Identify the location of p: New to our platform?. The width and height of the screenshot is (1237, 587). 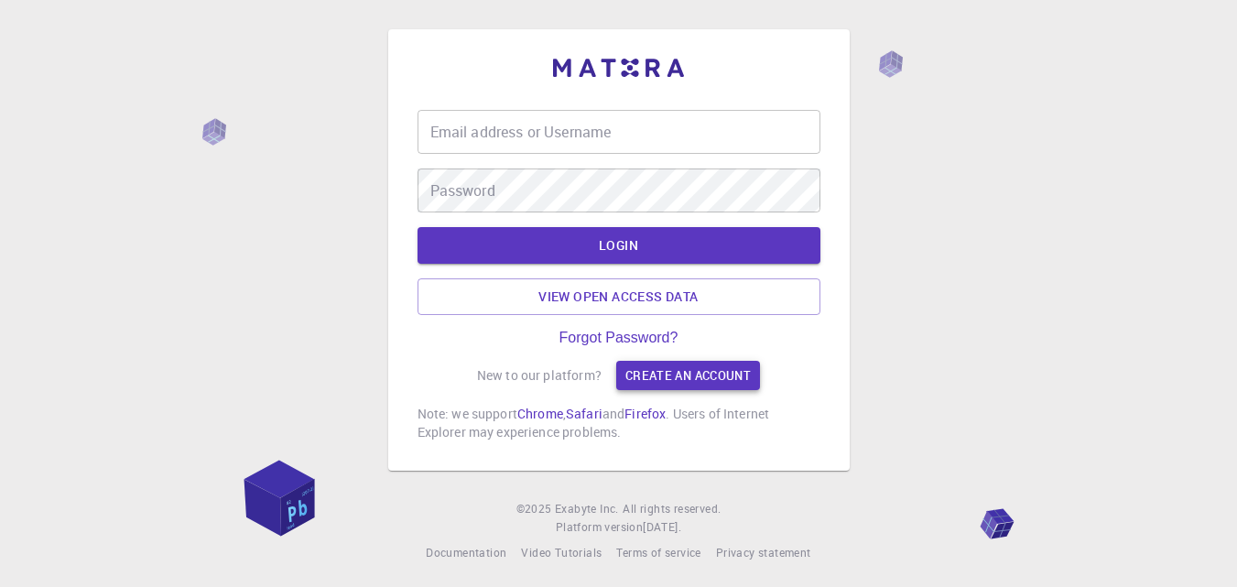
(539, 375).